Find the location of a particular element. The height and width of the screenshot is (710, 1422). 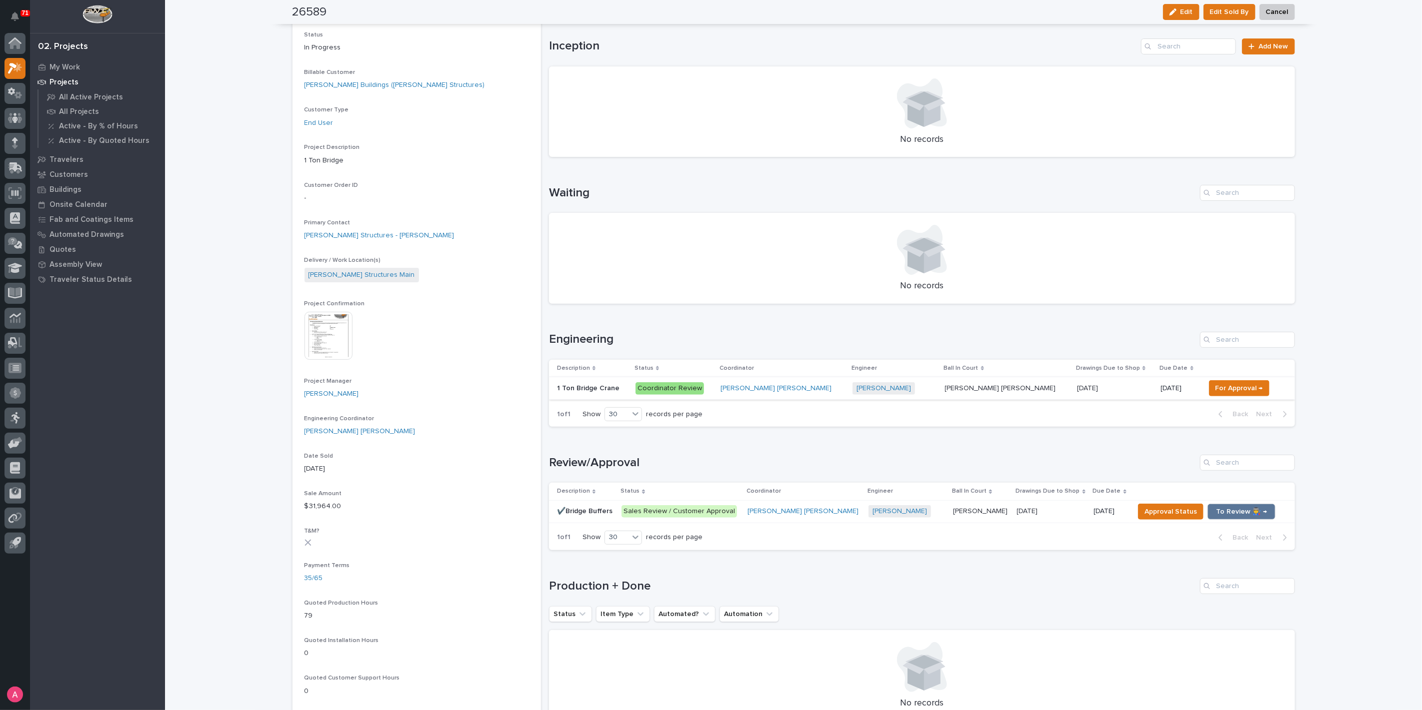

button: Status is located at coordinates (570, 614).